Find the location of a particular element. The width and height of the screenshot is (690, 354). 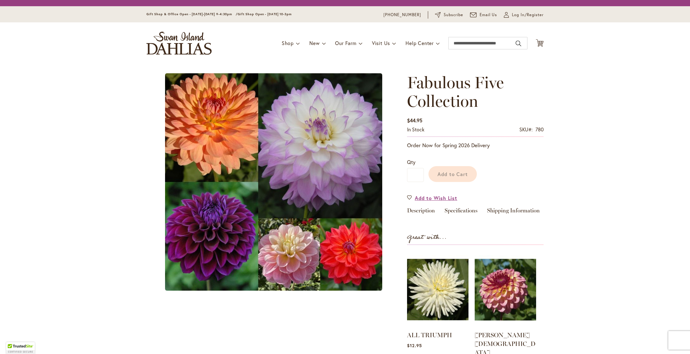

p: Order Now for Spring 2026 Delivery is located at coordinates (475, 145).